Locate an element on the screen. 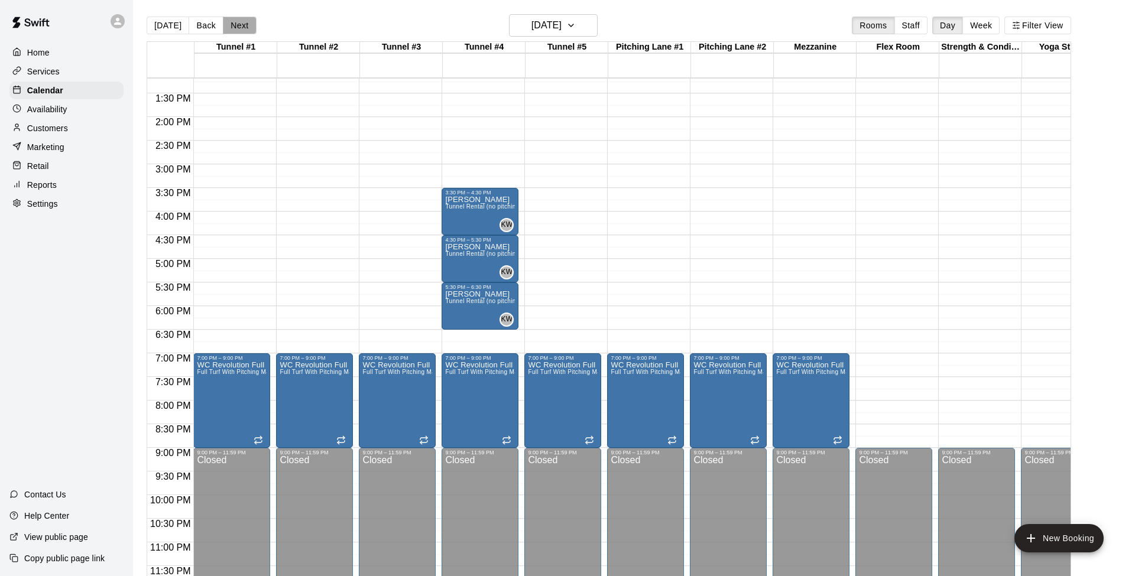  span: 1:30 PM is located at coordinates (173, 98).